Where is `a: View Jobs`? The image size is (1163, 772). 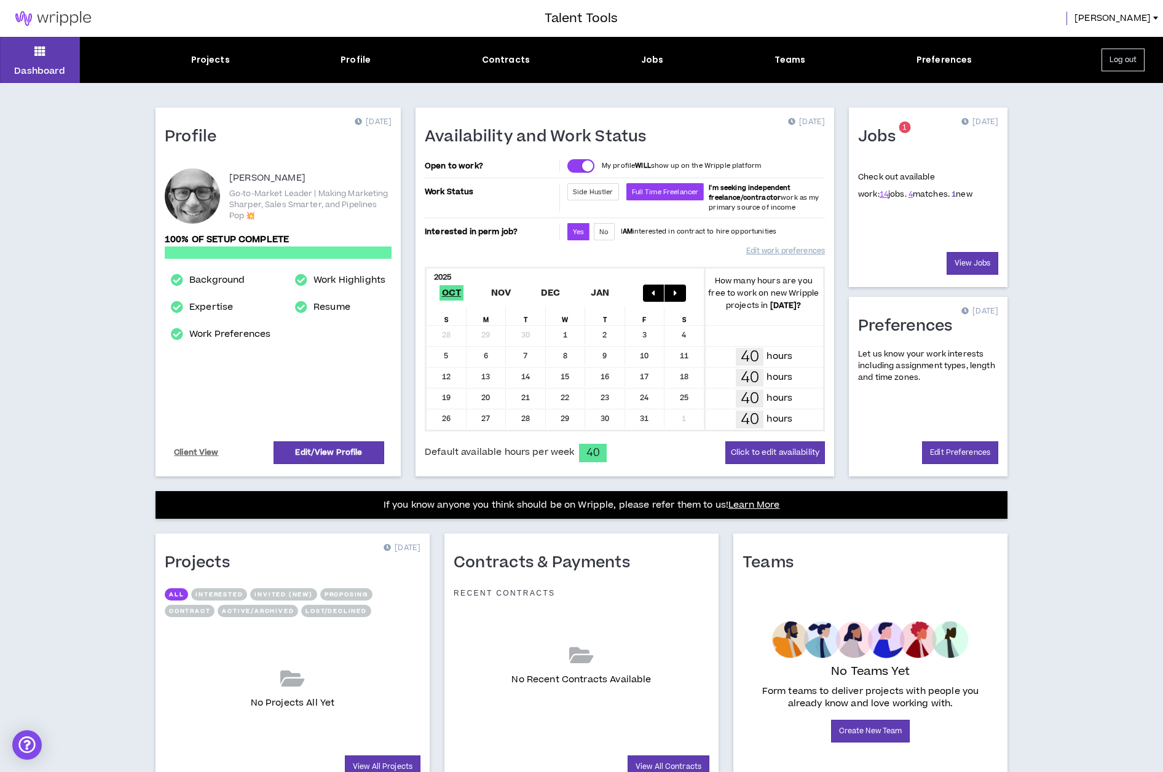
a: View Jobs is located at coordinates (973, 263).